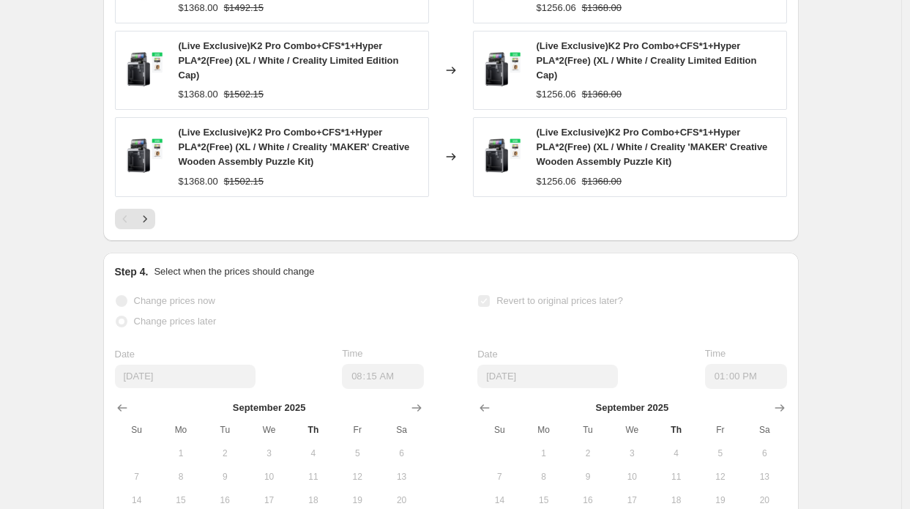 The image size is (910, 509). Describe the element at coordinates (174, 300) in the screenshot. I see `span: Change prices now` at that location.